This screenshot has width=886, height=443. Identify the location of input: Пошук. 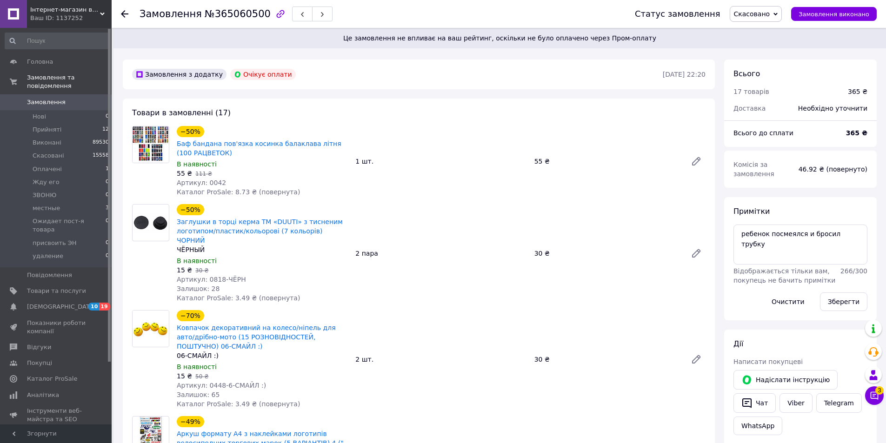
(57, 41).